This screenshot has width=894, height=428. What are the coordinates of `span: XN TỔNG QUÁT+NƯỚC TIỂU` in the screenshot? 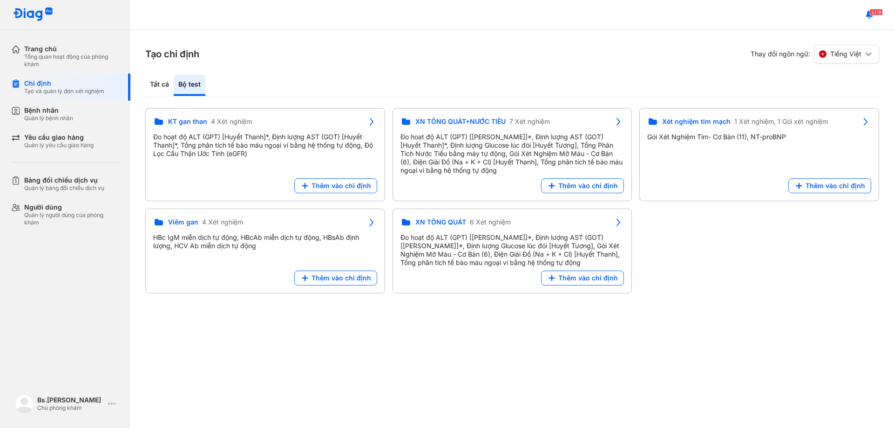 It's located at (461, 122).